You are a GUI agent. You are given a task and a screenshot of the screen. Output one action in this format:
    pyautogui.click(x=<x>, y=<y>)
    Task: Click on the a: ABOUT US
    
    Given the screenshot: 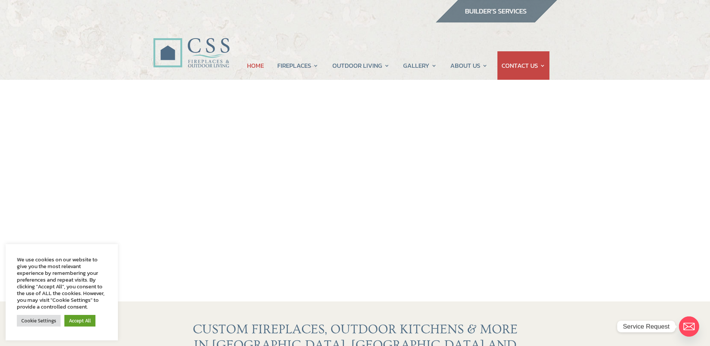 What is the action you would take?
    pyautogui.click(x=469, y=66)
    